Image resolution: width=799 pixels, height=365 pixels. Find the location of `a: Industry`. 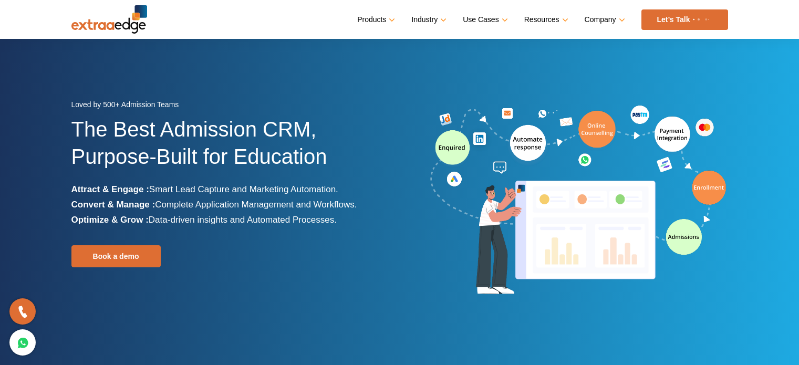

a: Industry is located at coordinates (428, 19).